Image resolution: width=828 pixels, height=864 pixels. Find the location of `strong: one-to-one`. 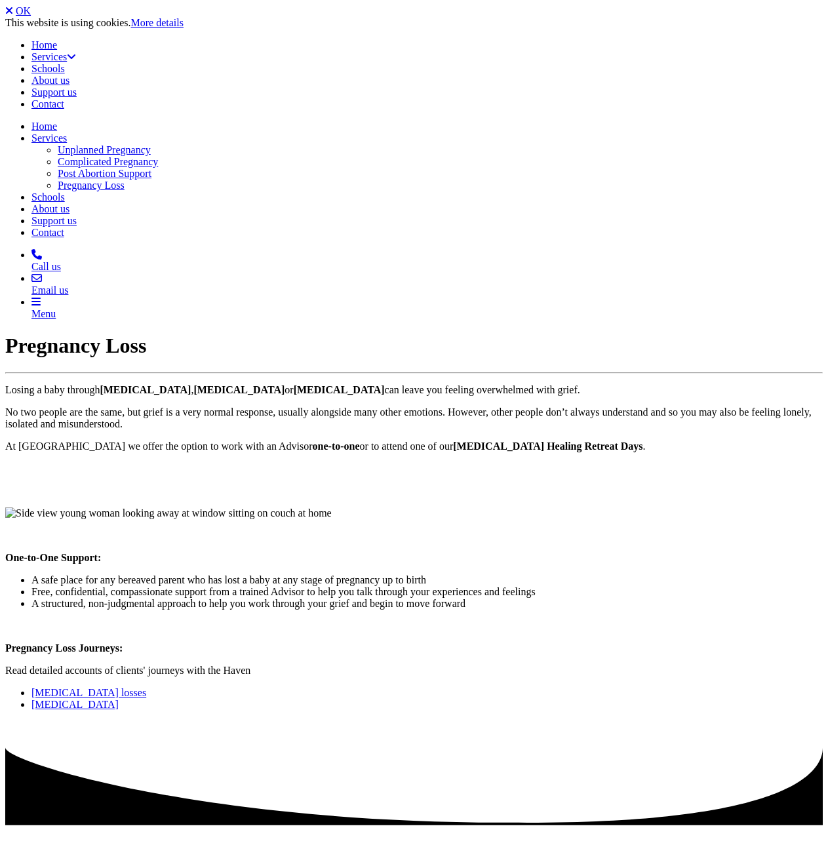

strong: one-to-one is located at coordinates (336, 446).